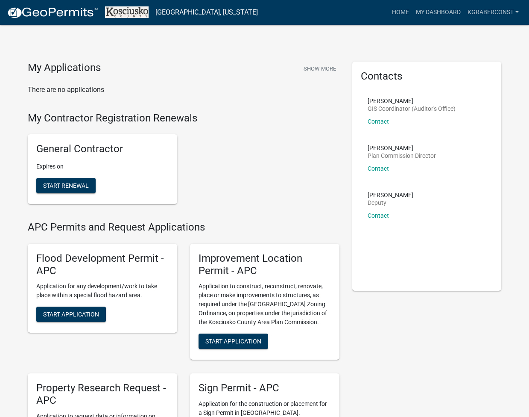 The height and width of the screenshot is (417, 529). What do you see at coordinates (66, 185) in the screenshot?
I see `span: Start Renewal` at bounding box center [66, 185].